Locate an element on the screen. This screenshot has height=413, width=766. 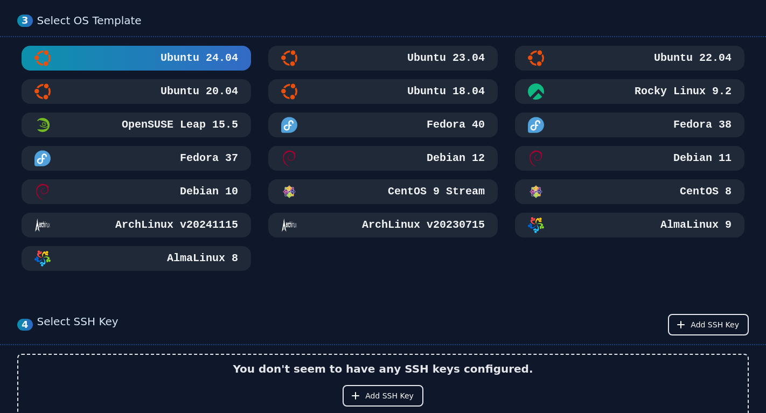
img: ArchLinux v20241115 is located at coordinates (43, 225).